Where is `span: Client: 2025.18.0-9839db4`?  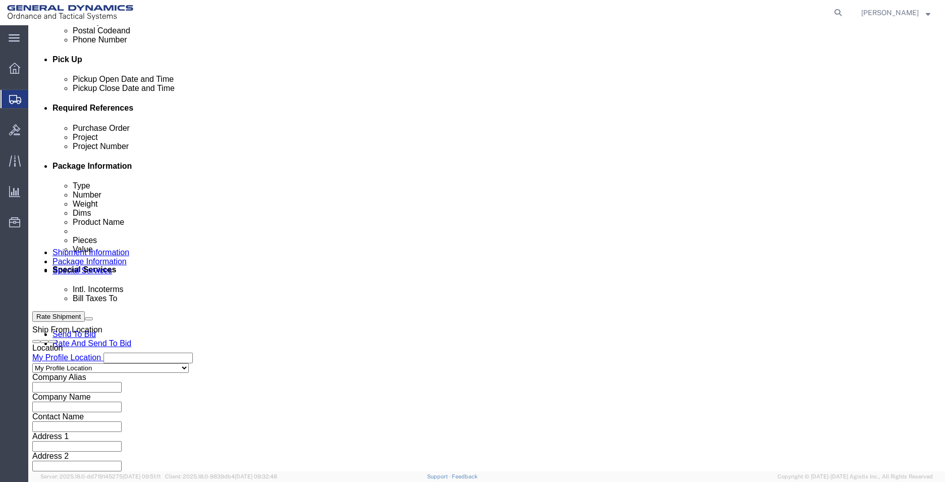
span: Client: 2025.18.0-9839db4 is located at coordinates (221, 476).